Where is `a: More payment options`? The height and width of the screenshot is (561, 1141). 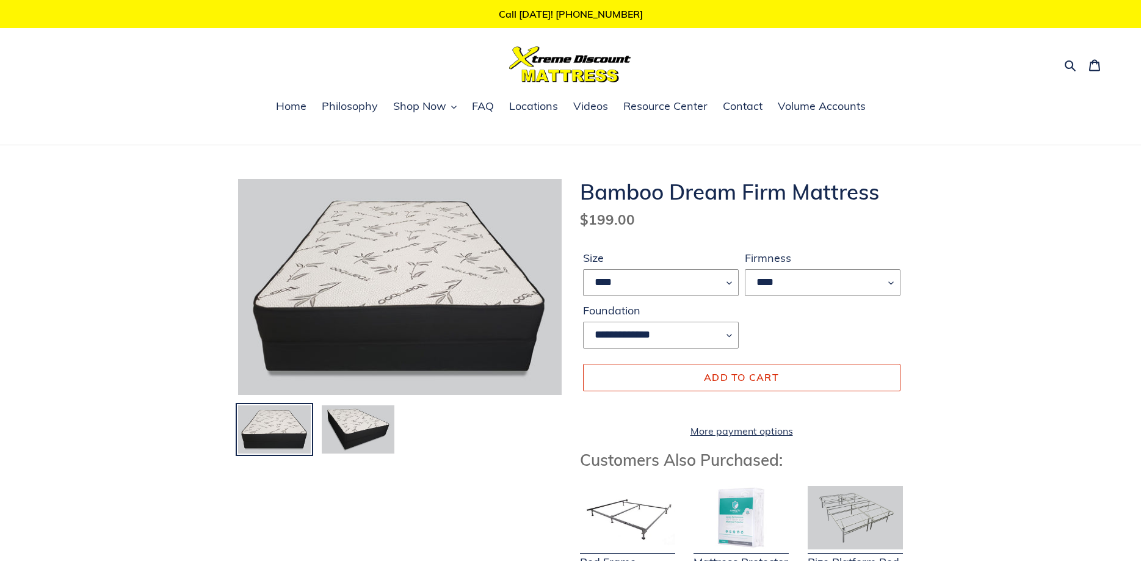
a: More payment options is located at coordinates (742, 431).